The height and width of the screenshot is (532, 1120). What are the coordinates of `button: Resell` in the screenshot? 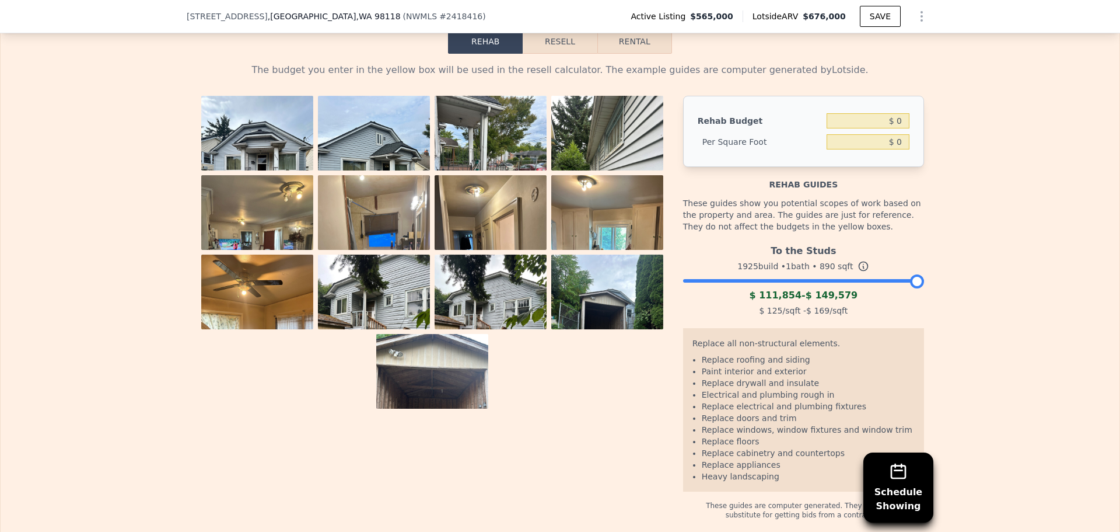 It's located at (560, 41).